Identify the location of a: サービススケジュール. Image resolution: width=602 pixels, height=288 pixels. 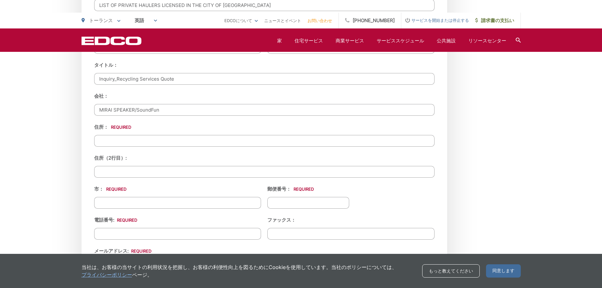
(400, 41).